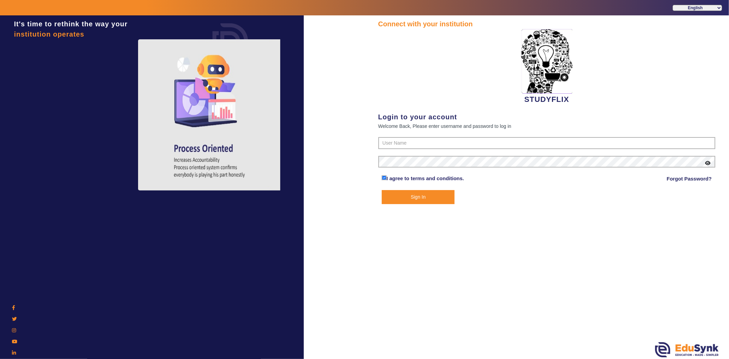 This screenshot has height=359, width=729. What do you see at coordinates (547, 143) in the screenshot?
I see `input: User Name` at bounding box center [547, 143].